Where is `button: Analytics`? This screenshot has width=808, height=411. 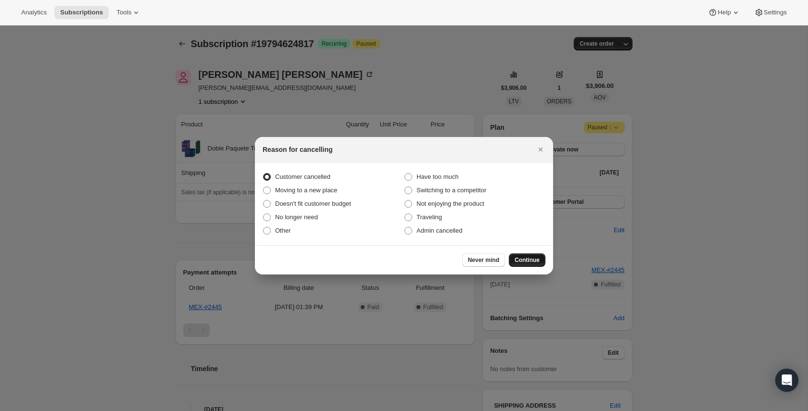 button: Analytics is located at coordinates (34, 13).